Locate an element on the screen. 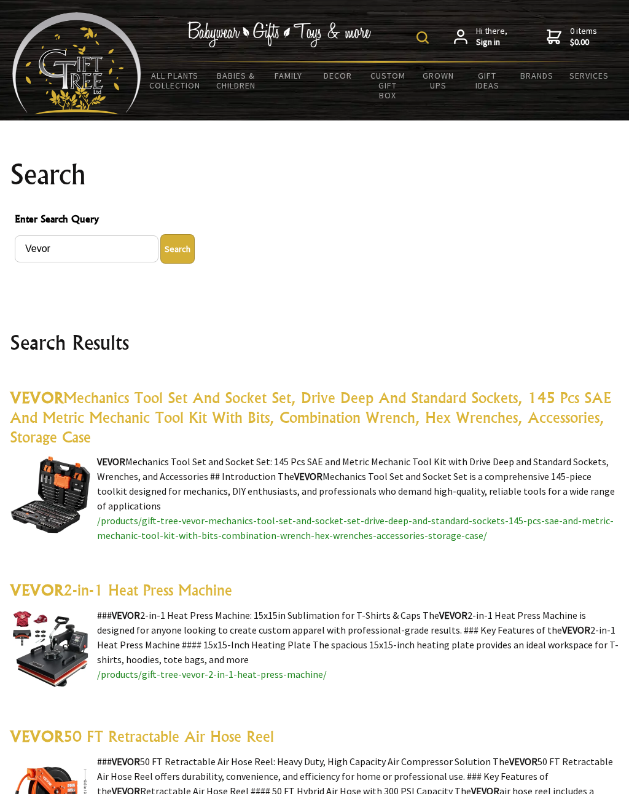  a: Gift Ideas is located at coordinates (487, 80).